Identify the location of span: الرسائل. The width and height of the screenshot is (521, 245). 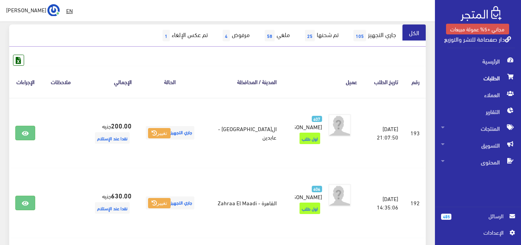
(480, 216).